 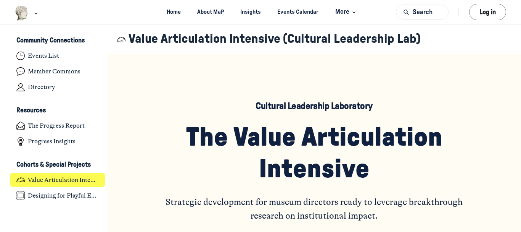 What do you see at coordinates (31, 110) in the screenshot?
I see `h3: Resources` at bounding box center [31, 110].